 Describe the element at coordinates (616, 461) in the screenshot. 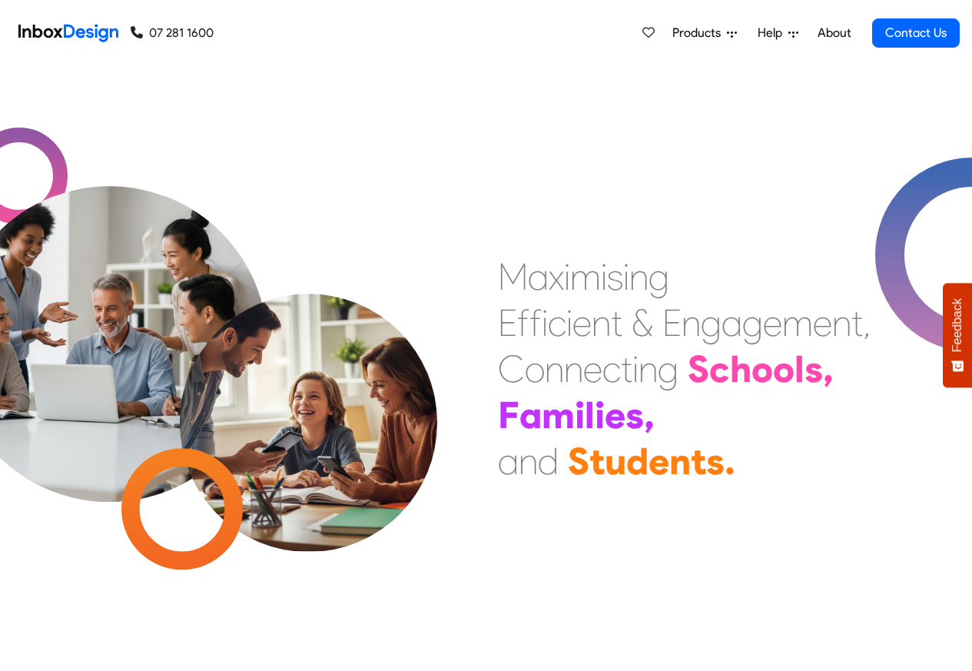

I see `div: u` at that location.